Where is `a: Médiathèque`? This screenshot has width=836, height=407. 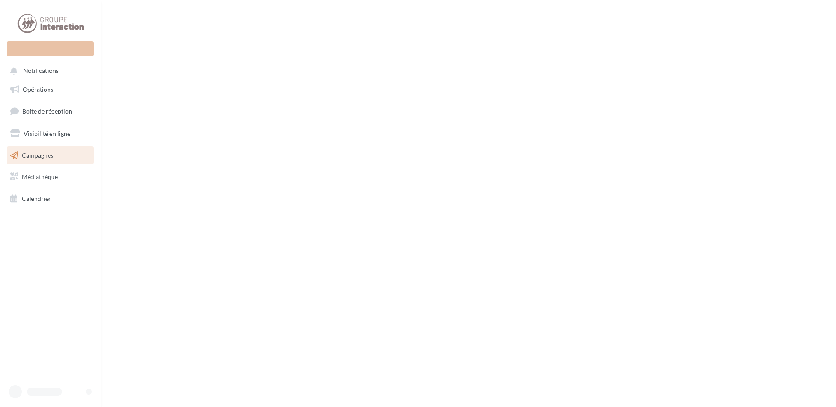
a: Médiathèque is located at coordinates (50, 177).